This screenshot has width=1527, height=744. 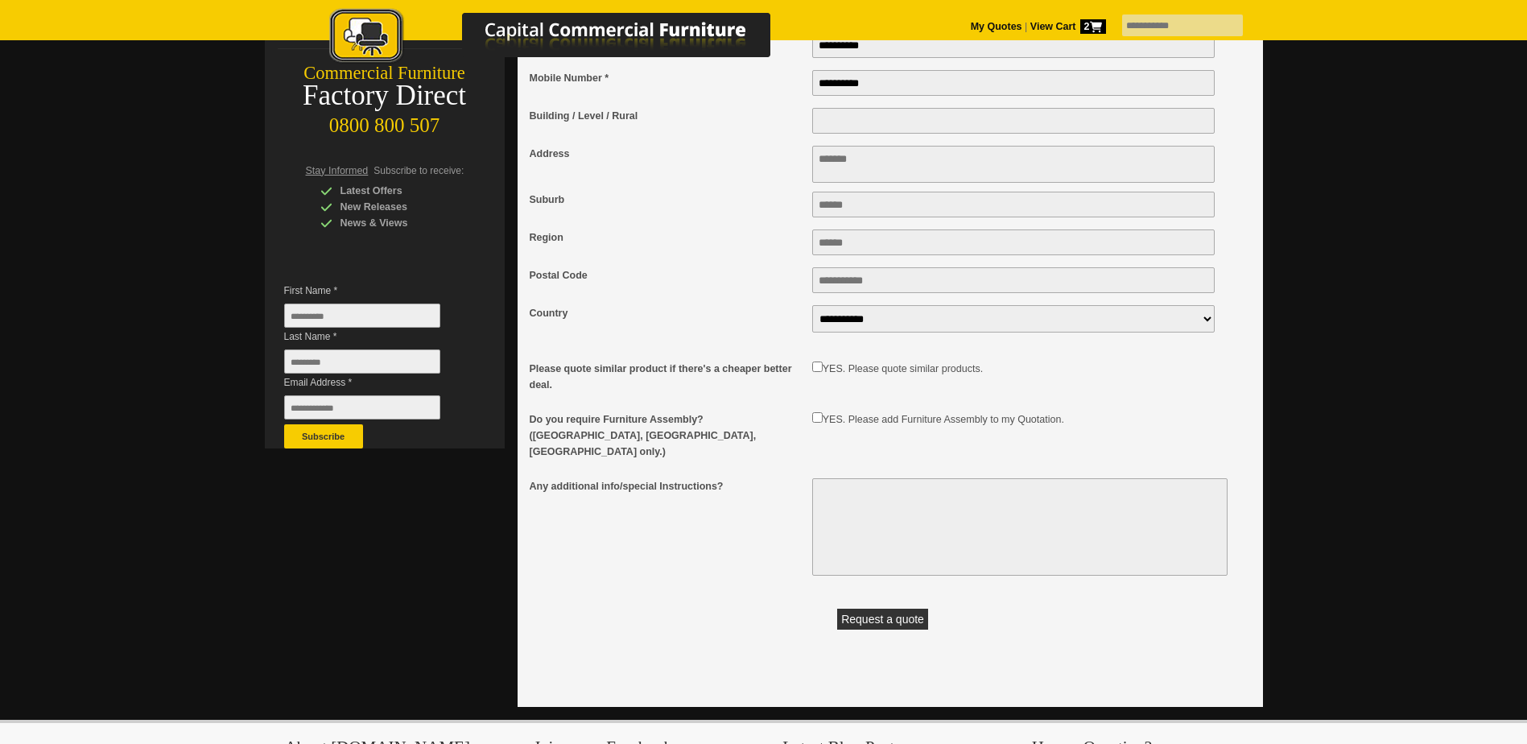 What do you see at coordinates (385, 122) in the screenshot?
I see `div: 0800 800 507` at bounding box center [385, 122].